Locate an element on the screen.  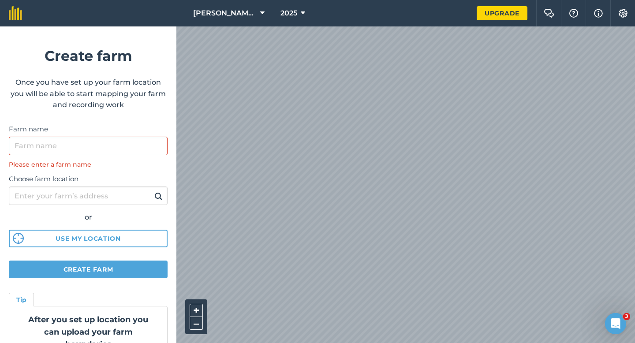
img: svg+xml;base64,PHN2ZyB4bWxucz0iaHR0cDovL3d3dy53My5vcmcvMjAwMC9zdmciIHdpZHRoPSIxOSIgaGVpZ2h0PSIyNC... is located at coordinates (158, 196).